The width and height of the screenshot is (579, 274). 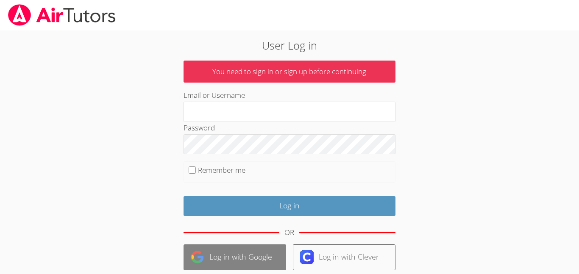 What do you see at coordinates (290, 72) in the screenshot?
I see `p: You need to sign in or sign up before continuing` at bounding box center [290, 72].